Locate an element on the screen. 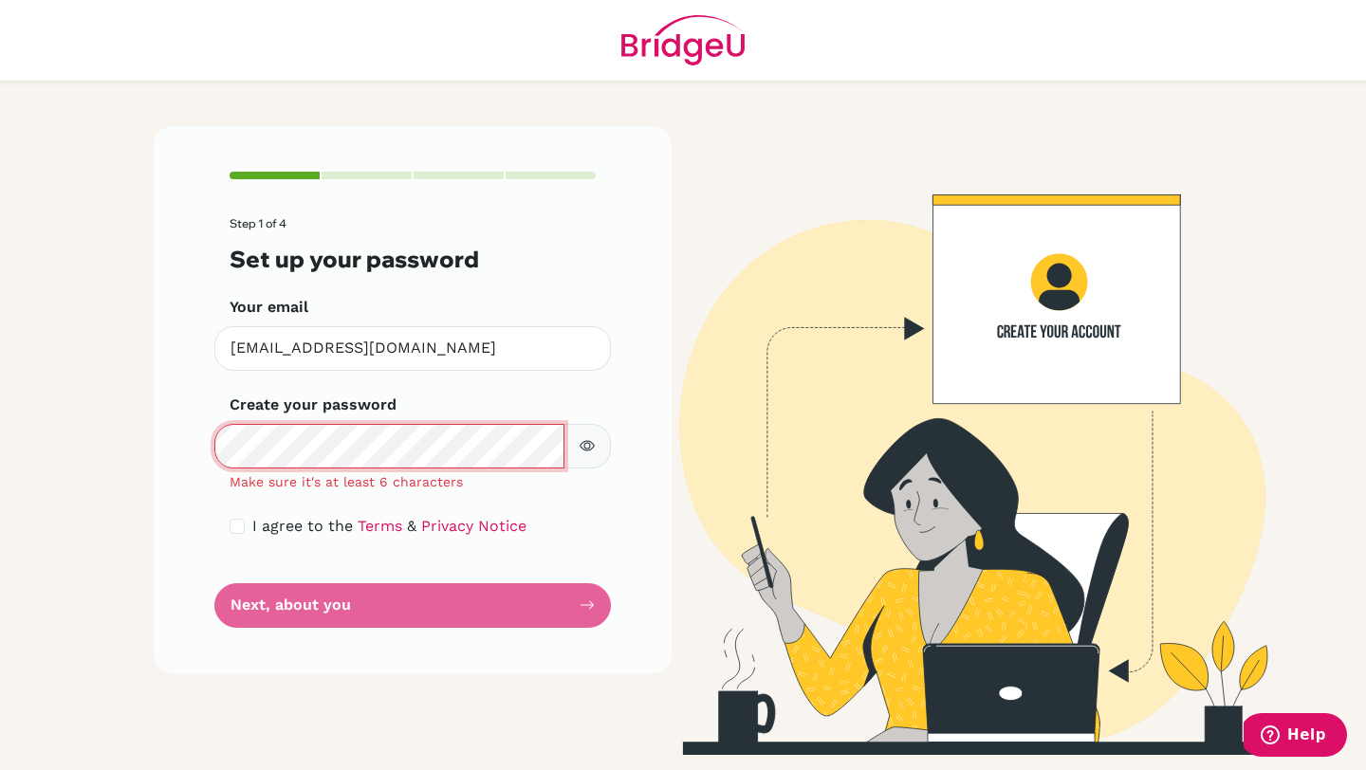 This screenshot has width=1366, height=770. span: I agree to the is located at coordinates (303, 526).